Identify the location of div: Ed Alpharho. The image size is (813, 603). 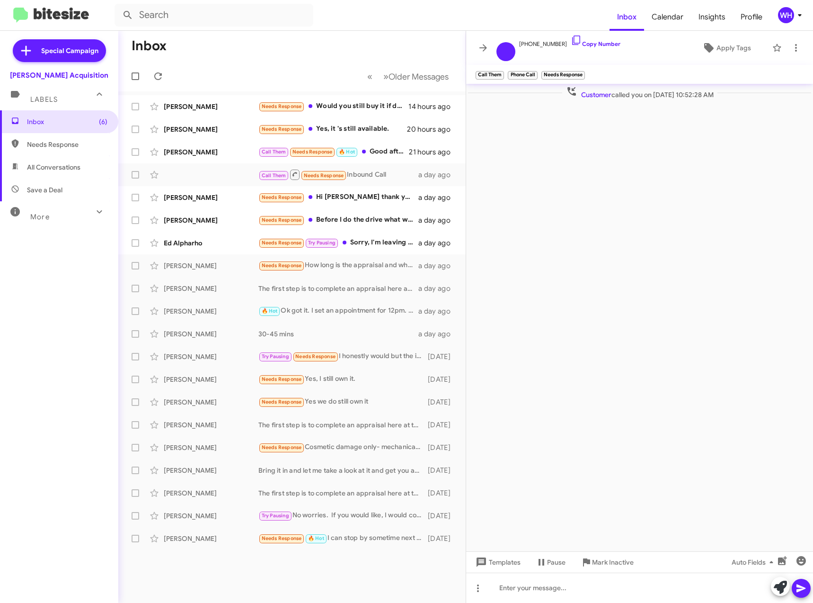
(211, 243).